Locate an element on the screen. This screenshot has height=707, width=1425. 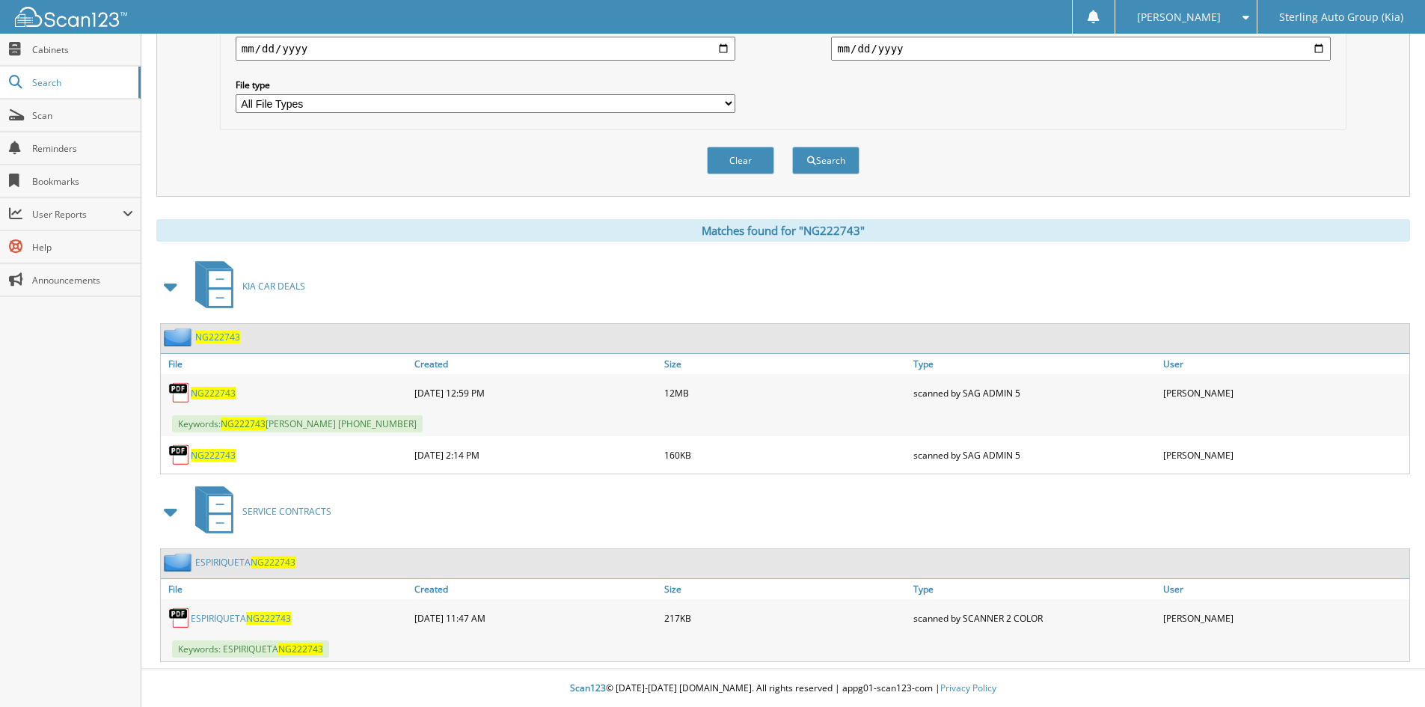
span: Keywords: ESPIRIQUETA is located at coordinates (251, 649).